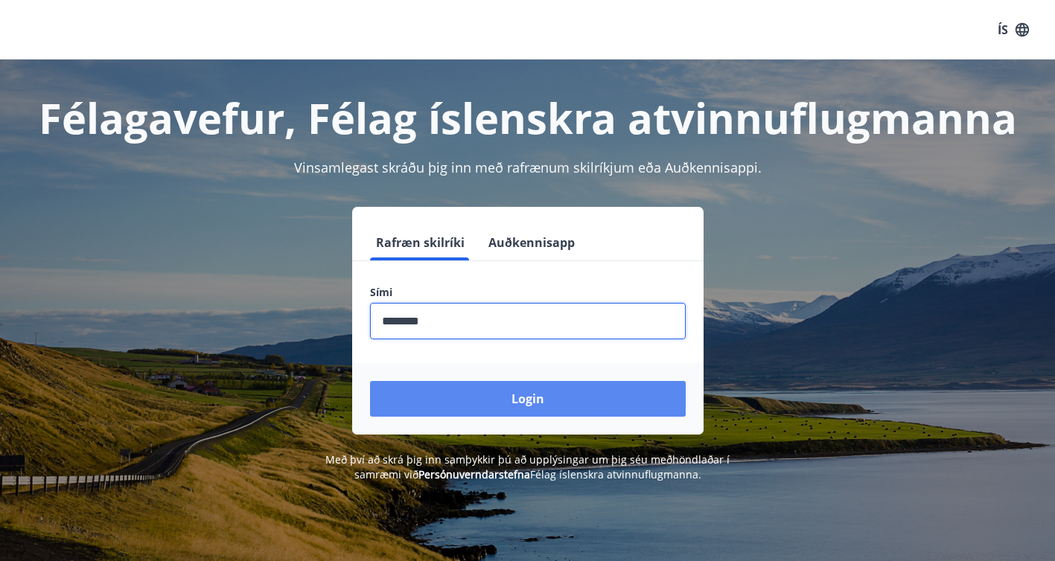  What do you see at coordinates (527, 118) in the screenshot?
I see `h1: Félagavefur, Félag íslenskra atvinnuflugmanna` at bounding box center [527, 118].